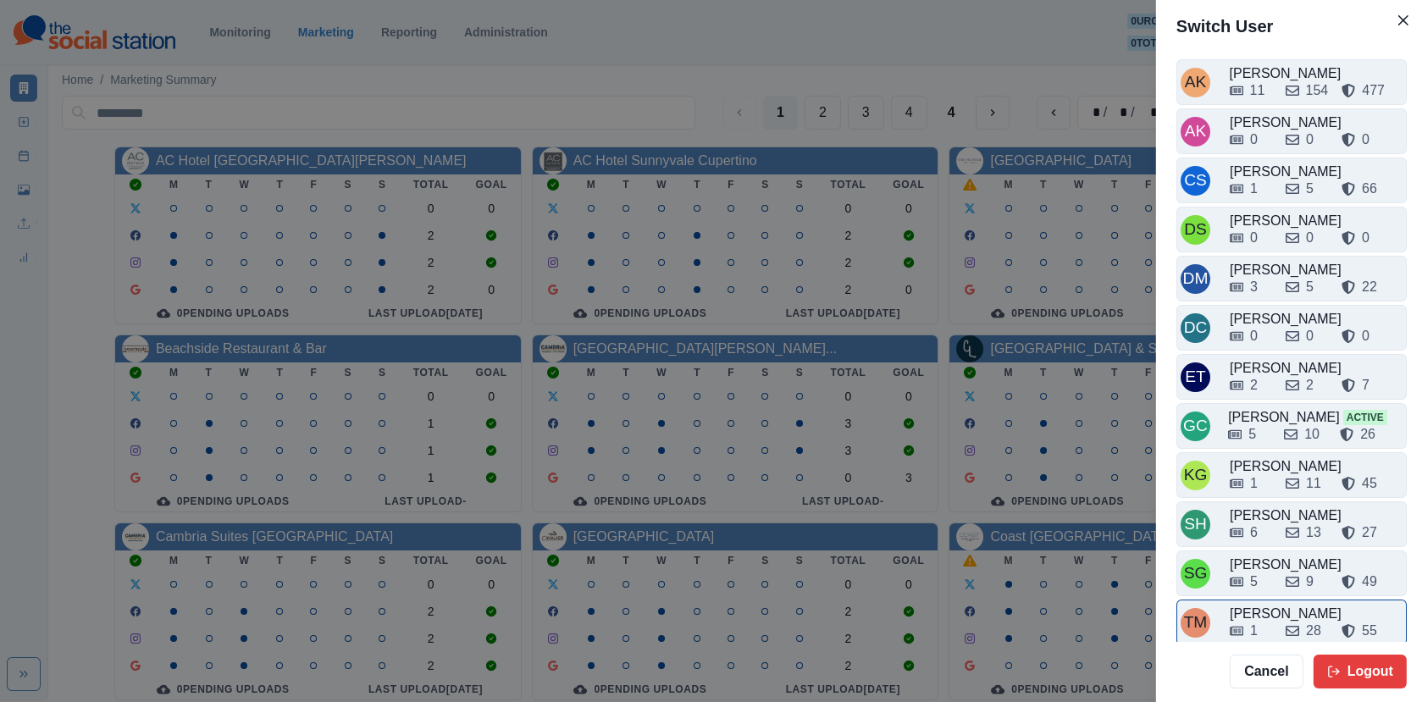  What do you see at coordinates (1370, 582) in the screenshot?
I see `div: 49` at bounding box center [1370, 582].